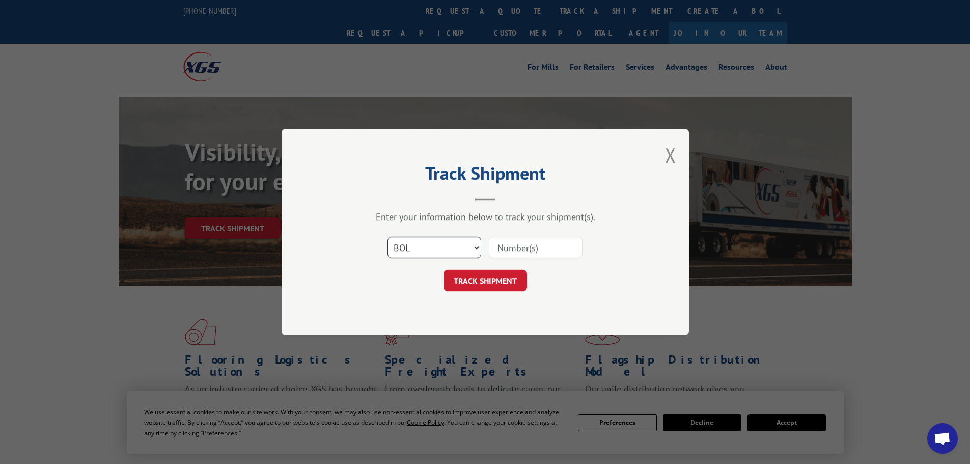  Describe the element at coordinates (670, 155) in the screenshot. I see `button: Close modal` at that location.